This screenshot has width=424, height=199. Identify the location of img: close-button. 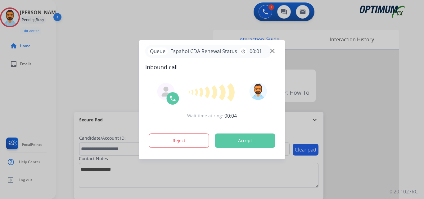
(272, 51).